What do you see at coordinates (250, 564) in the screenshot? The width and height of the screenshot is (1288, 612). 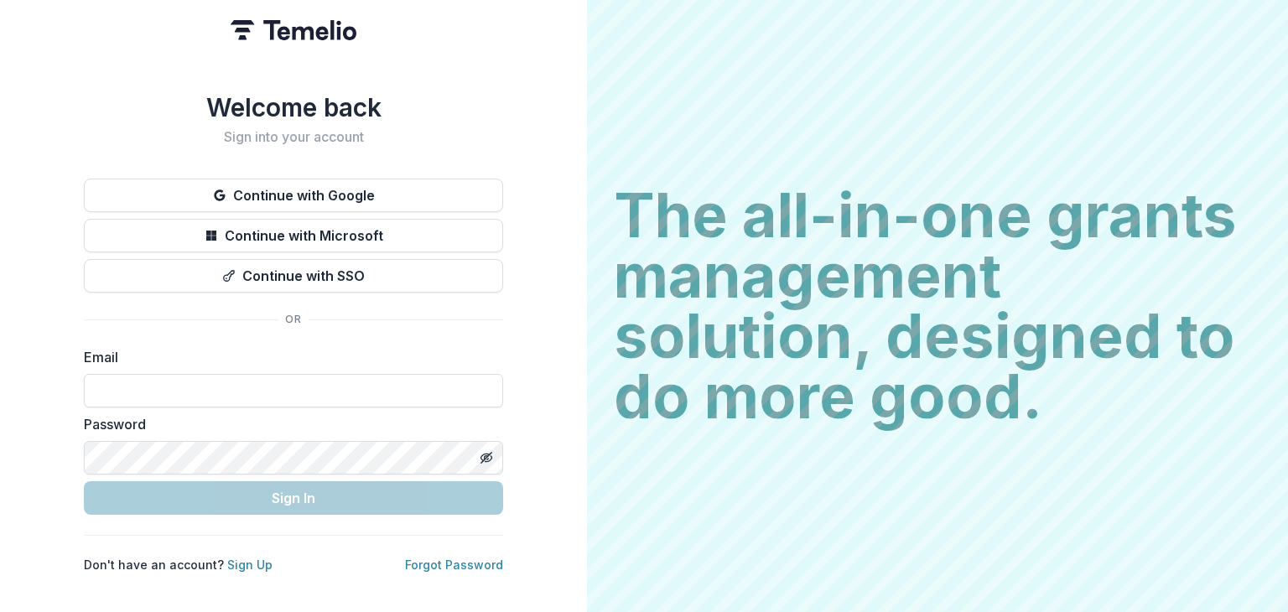 I see `a: Sign Up` at bounding box center [250, 564].